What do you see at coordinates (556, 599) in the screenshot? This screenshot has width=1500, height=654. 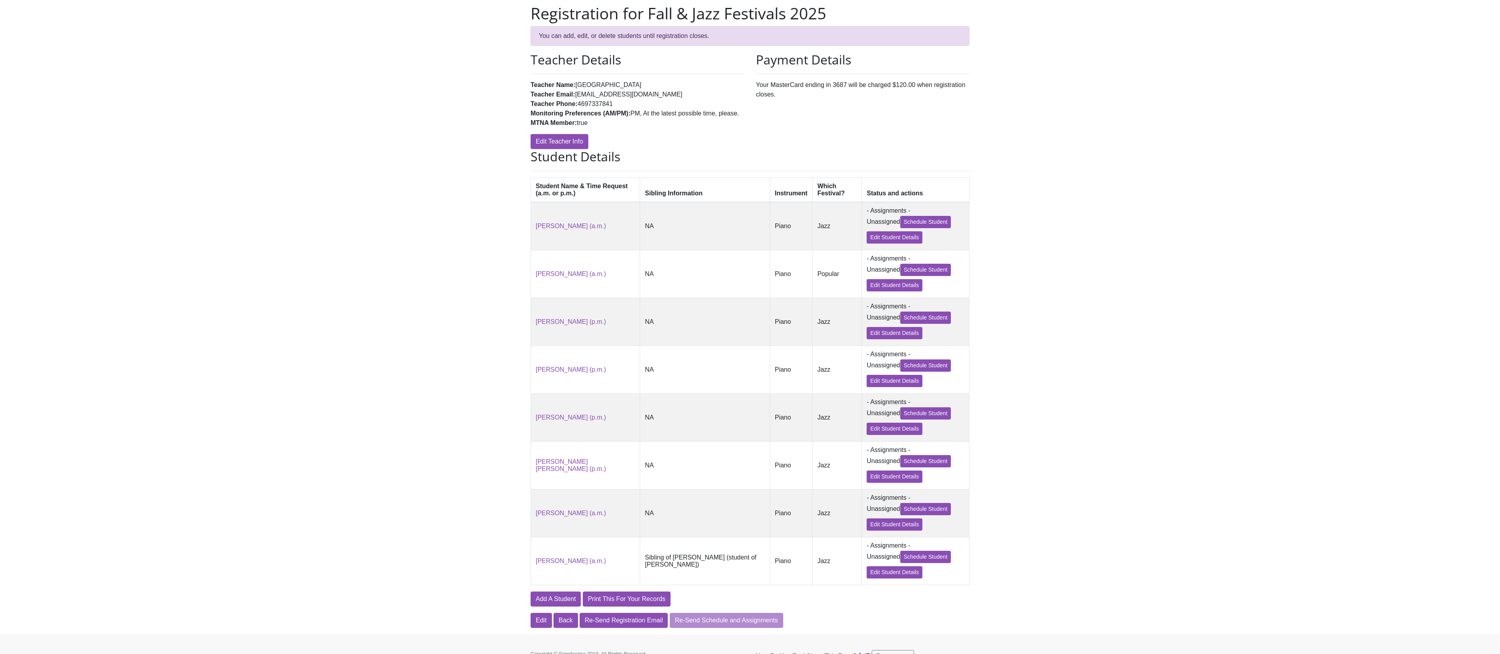 I see `a: Add A Student` at bounding box center [556, 599].